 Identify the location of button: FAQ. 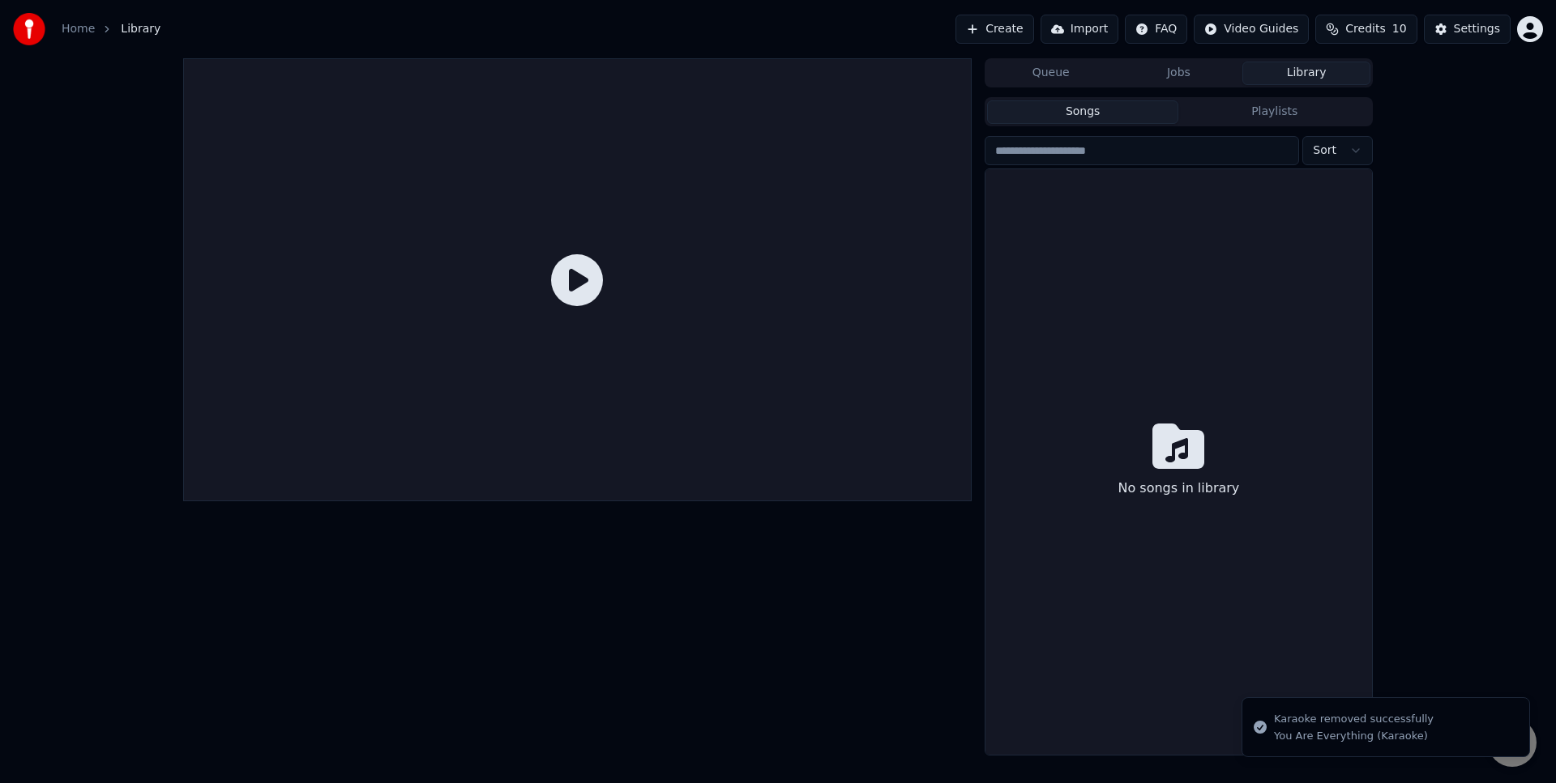
(1155, 29).